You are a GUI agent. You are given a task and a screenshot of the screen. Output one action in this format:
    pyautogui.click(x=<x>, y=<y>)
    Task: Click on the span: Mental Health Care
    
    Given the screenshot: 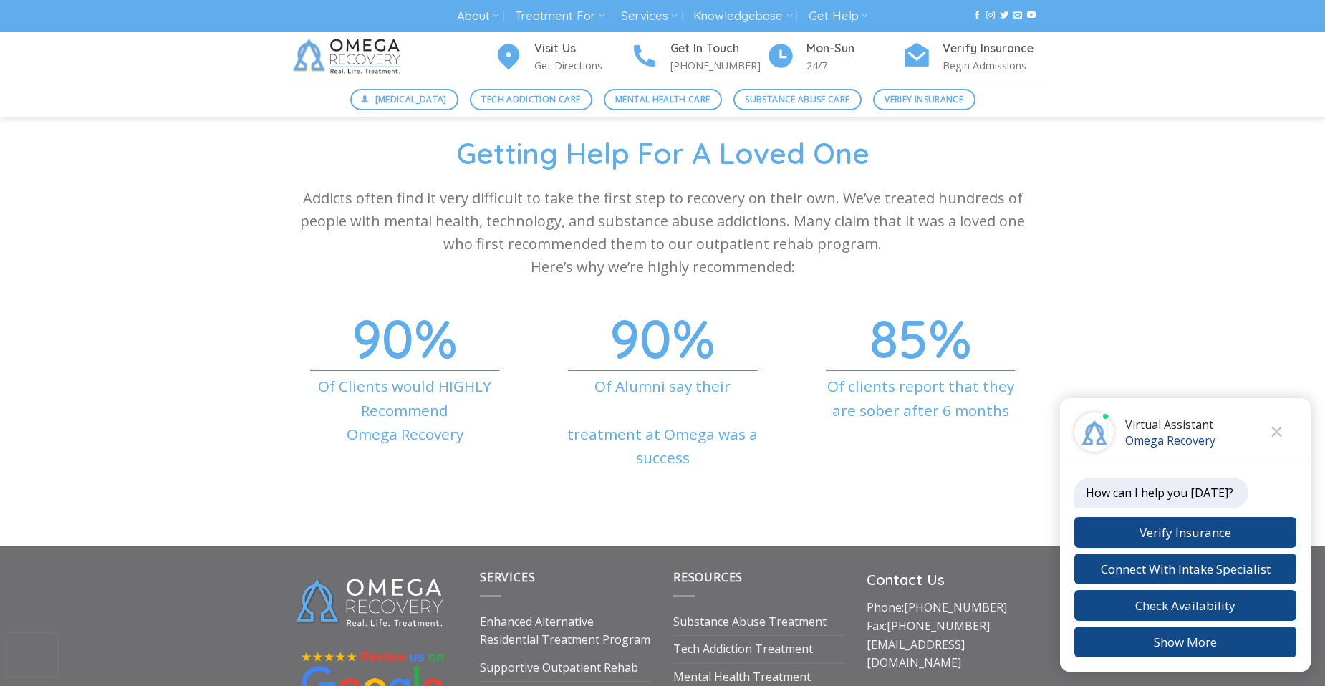 What is the action you would take?
    pyautogui.click(x=663, y=99)
    